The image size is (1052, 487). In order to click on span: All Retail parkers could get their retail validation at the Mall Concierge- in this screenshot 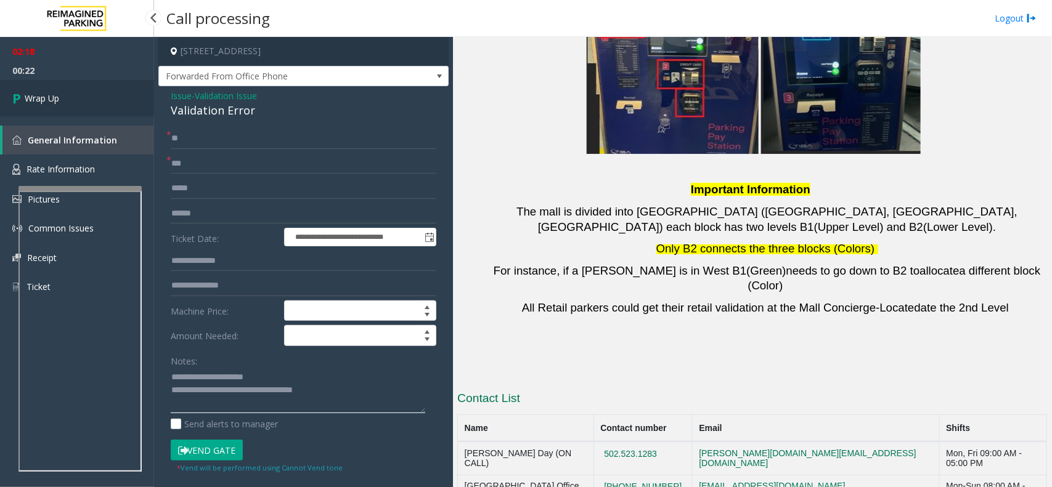, I will do `click(701, 307)`.